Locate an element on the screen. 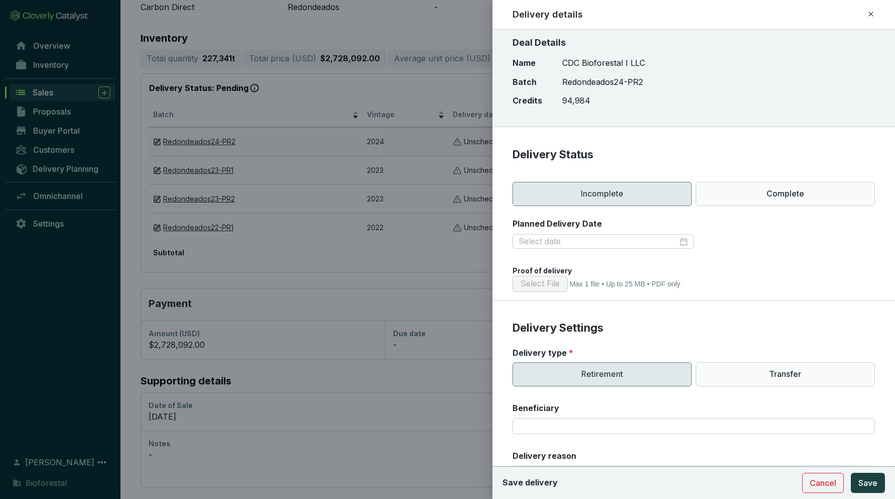 This screenshot has height=499, width=895. p: CDC Bioforestal I LLC is located at coordinates (604, 63).